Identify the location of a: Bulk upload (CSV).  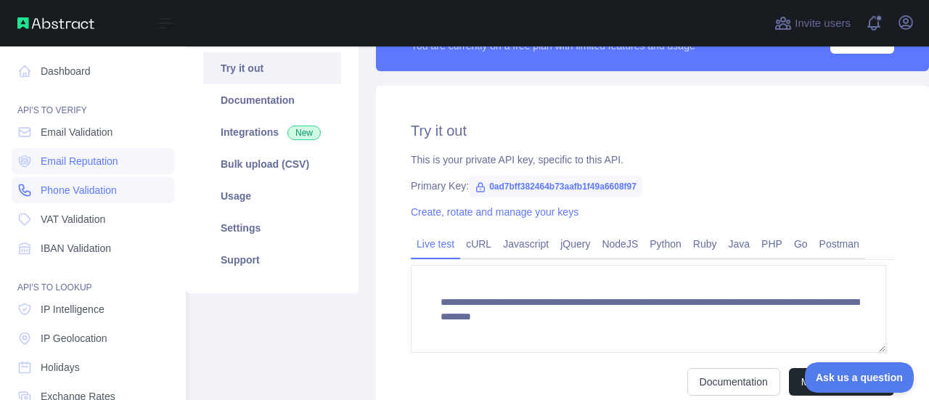
(272, 164).